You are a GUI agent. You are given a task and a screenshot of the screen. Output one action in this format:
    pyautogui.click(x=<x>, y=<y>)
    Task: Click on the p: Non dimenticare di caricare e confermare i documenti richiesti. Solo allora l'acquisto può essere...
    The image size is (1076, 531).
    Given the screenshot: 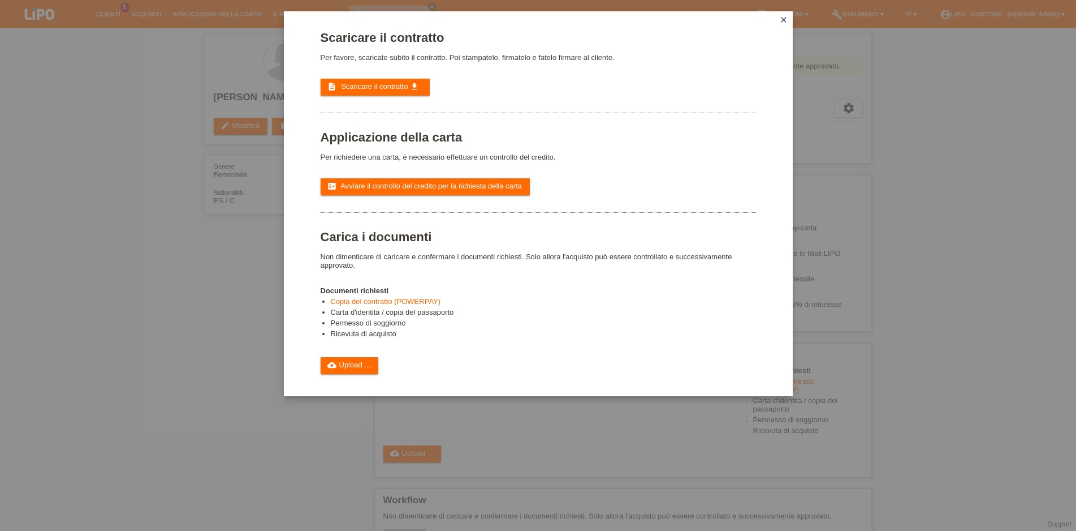 What is the action you would take?
    pyautogui.click(x=538, y=261)
    